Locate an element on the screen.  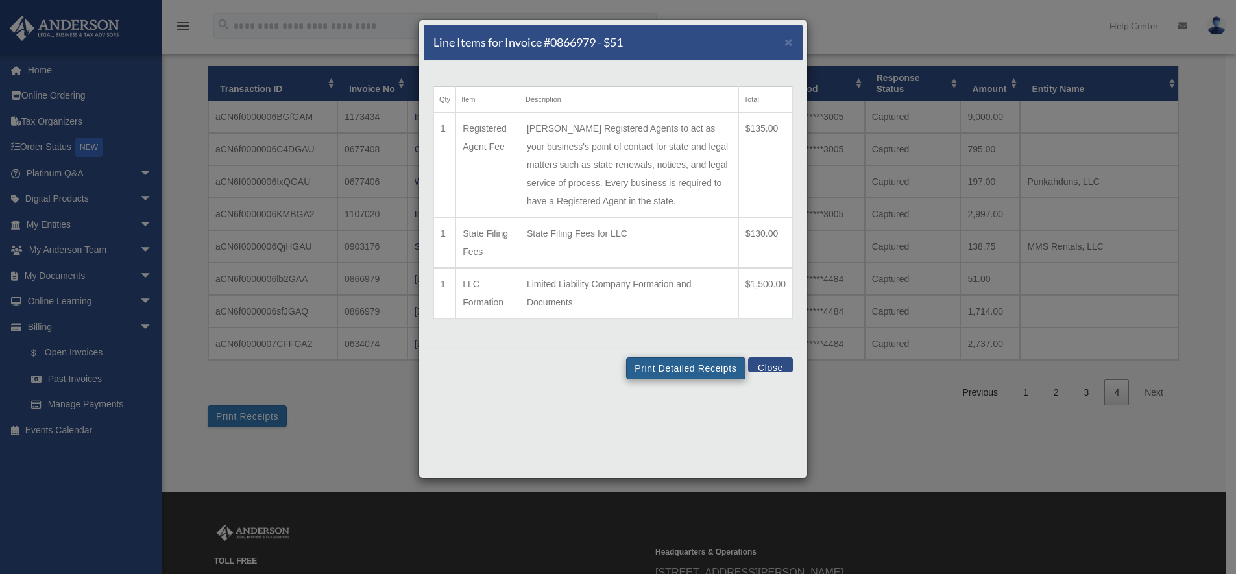
th: Total is located at coordinates (765, 100).